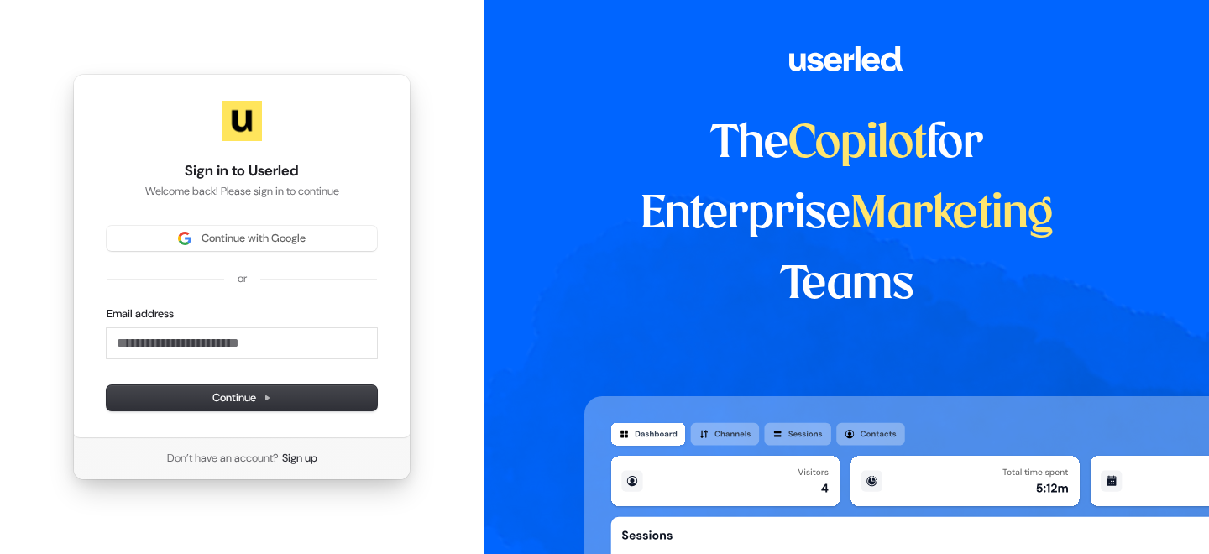  What do you see at coordinates (300, 458) in the screenshot?
I see `a: Sign up` at bounding box center [300, 458].